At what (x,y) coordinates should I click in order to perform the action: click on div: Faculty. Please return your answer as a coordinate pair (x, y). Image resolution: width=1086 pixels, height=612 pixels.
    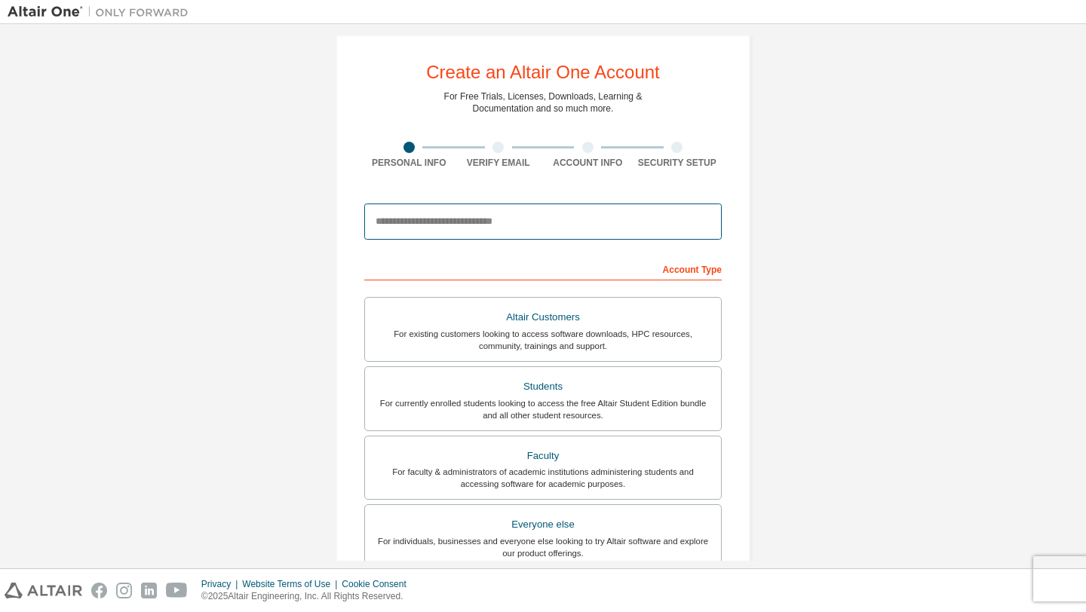
    Looking at the image, I should click on (543, 456).